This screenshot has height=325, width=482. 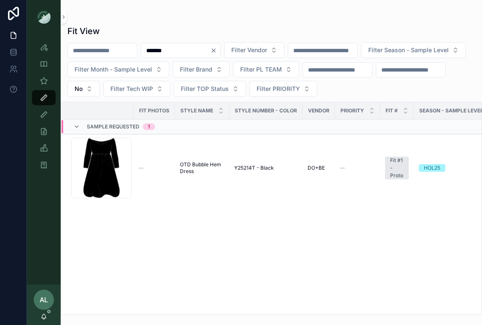 What do you see at coordinates (202, 168) in the screenshot?
I see `a: OTD Bubble Hem Dress` at bounding box center [202, 168].